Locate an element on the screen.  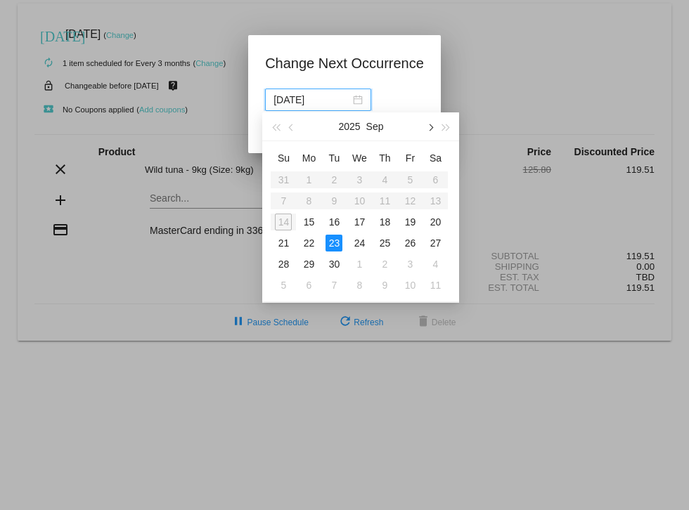
div: 1 is located at coordinates (359, 264).